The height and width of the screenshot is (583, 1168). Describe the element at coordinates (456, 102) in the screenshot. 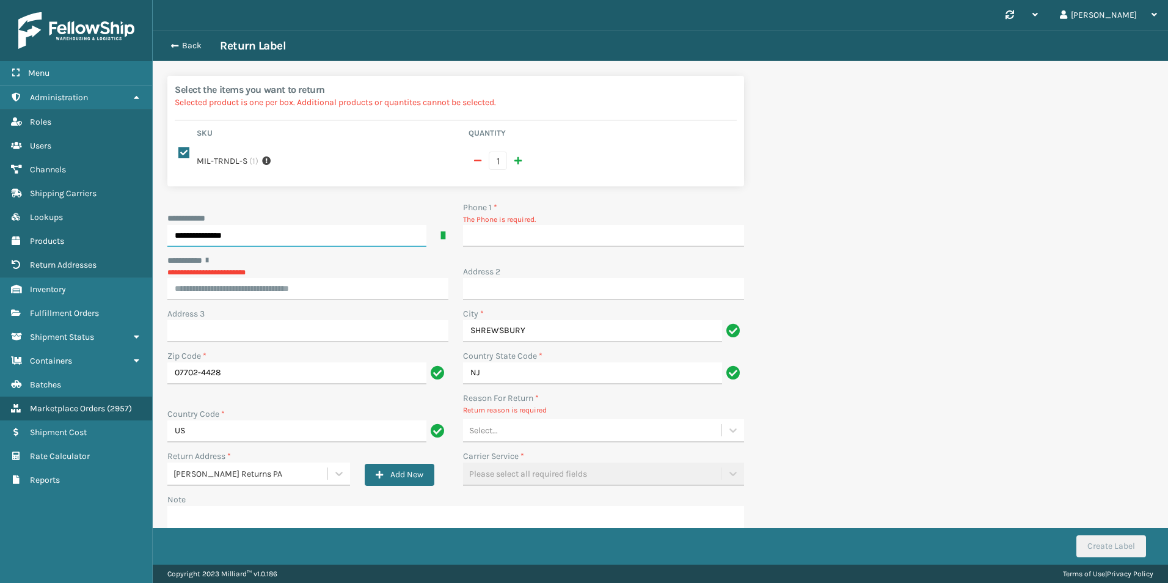

I see `p: Selected product is one per box. Additional products or quantites cannot be selected.` at that location.